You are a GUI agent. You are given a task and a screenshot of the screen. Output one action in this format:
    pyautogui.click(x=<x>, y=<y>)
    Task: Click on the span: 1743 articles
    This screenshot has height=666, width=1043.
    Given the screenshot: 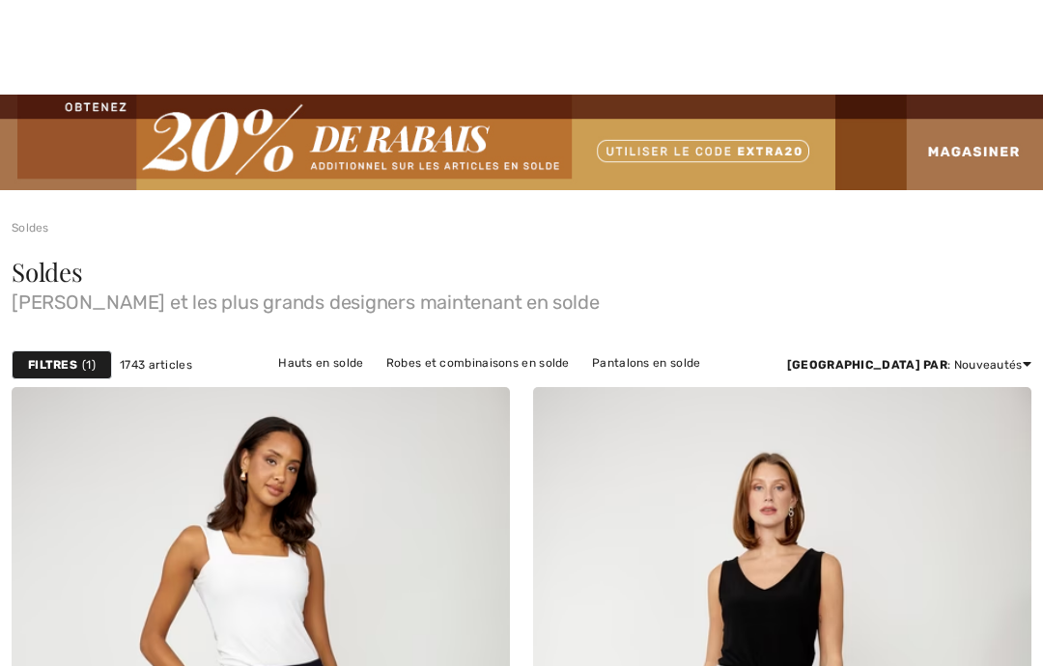 What is the action you would take?
    pyautogui.click(x=155, y=365)
    